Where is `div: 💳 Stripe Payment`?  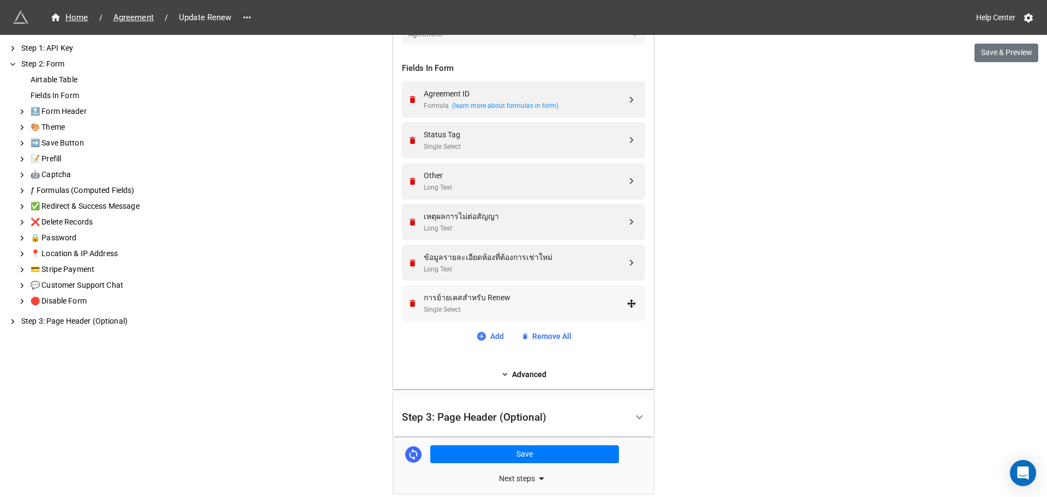
div: 💳 Stripe Payment is located at coordinates (101, 269).